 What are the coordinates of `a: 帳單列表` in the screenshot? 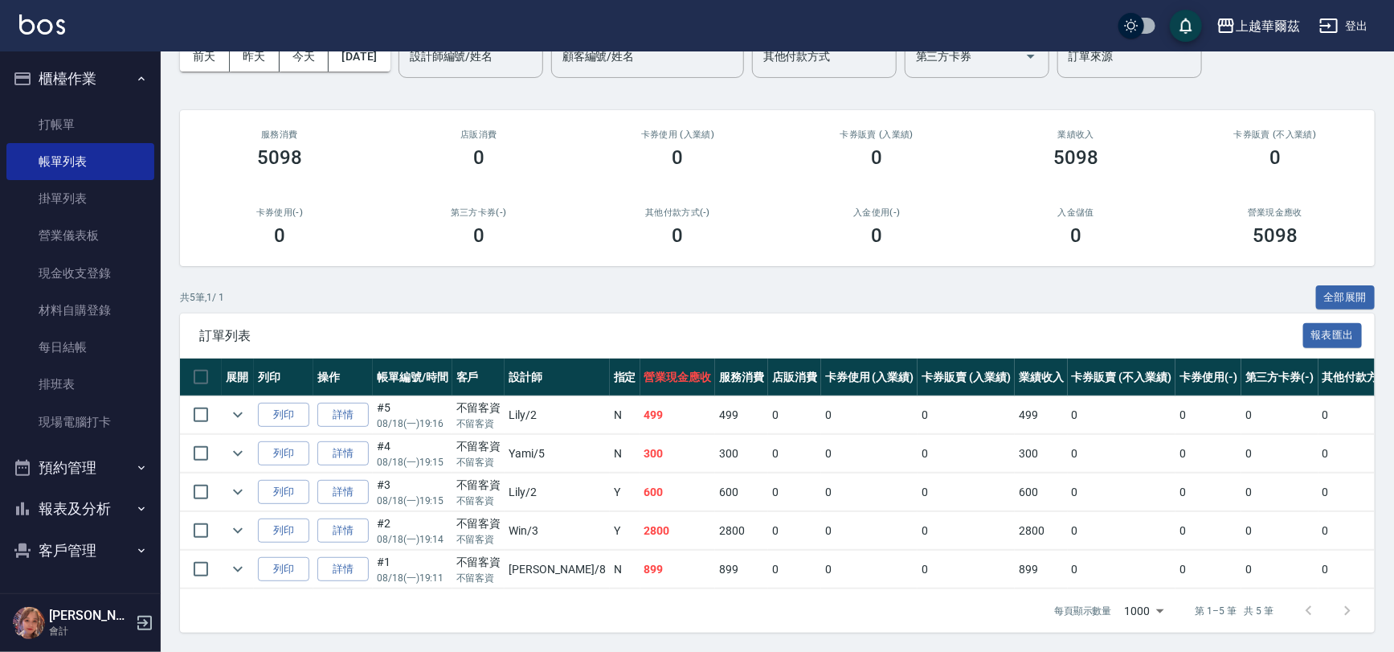 It's located at (80, 162).